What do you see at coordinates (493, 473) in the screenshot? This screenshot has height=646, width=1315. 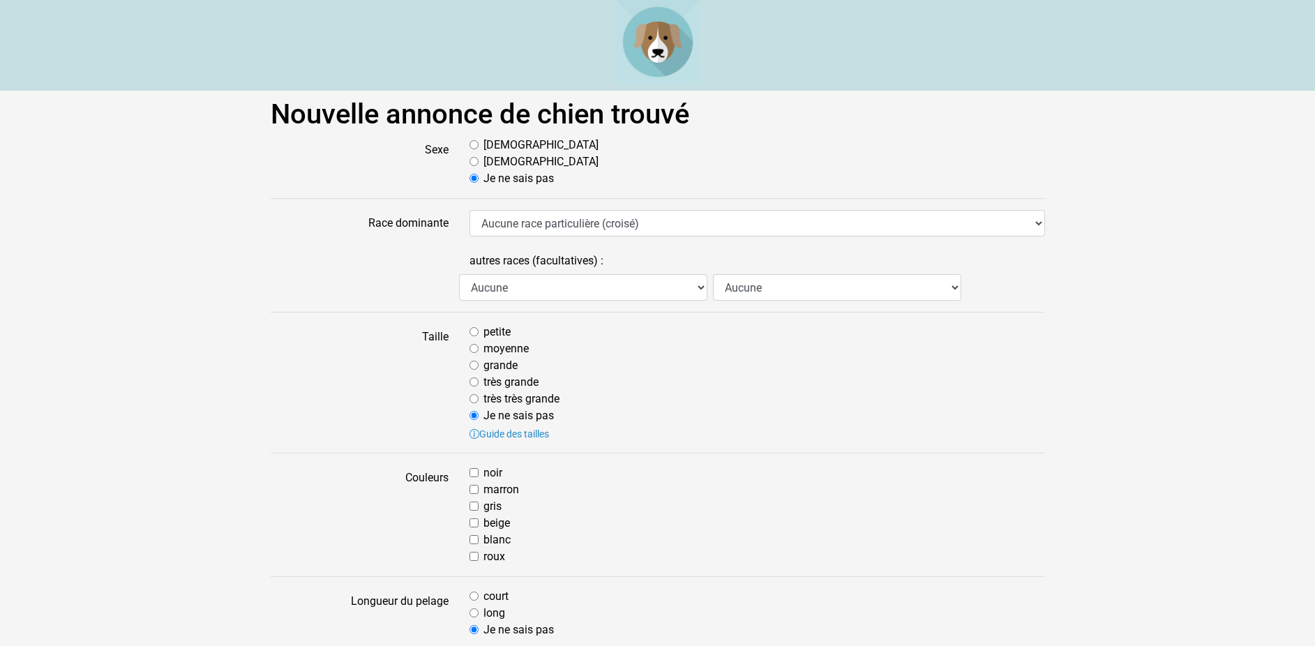 I see `label: noir` at bounding box center [493, 473].